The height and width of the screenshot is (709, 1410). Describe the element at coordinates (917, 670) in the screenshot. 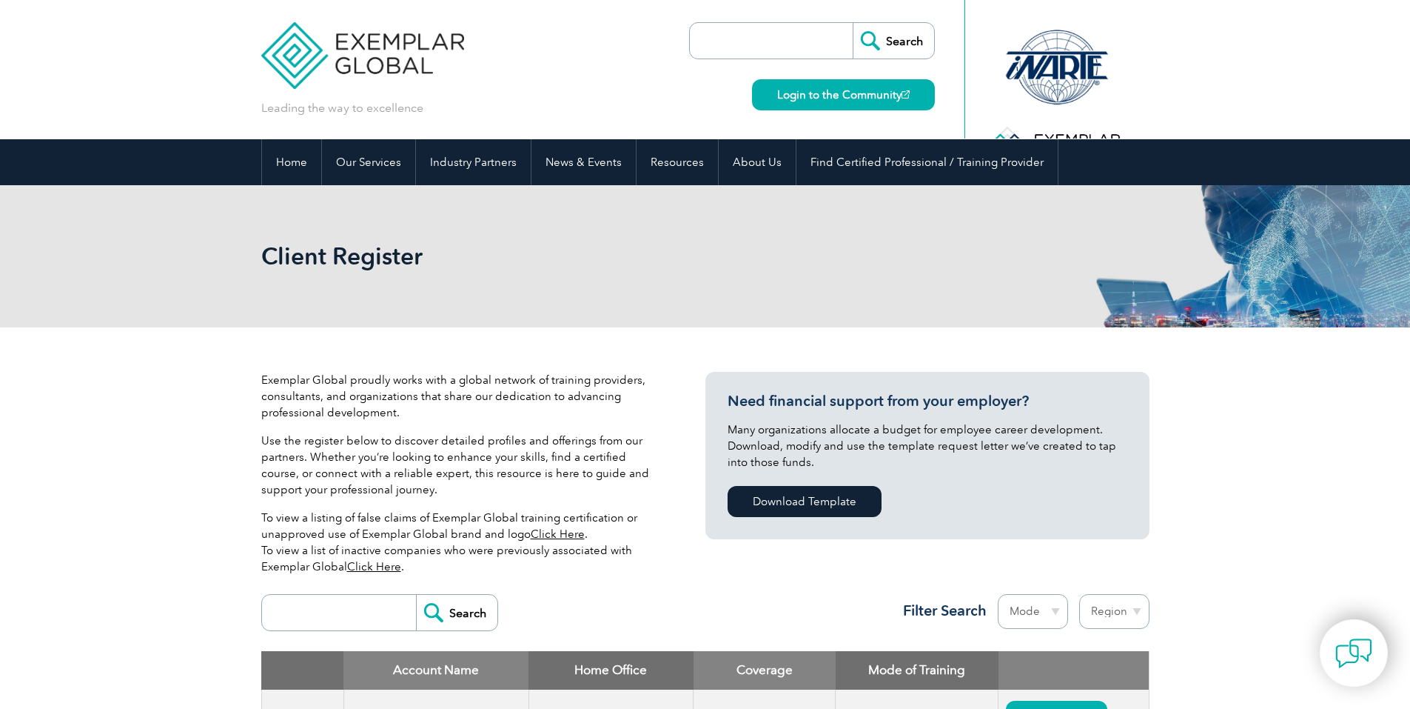

I see `th: Mode of Training: activate to sort column ascending` at that location.